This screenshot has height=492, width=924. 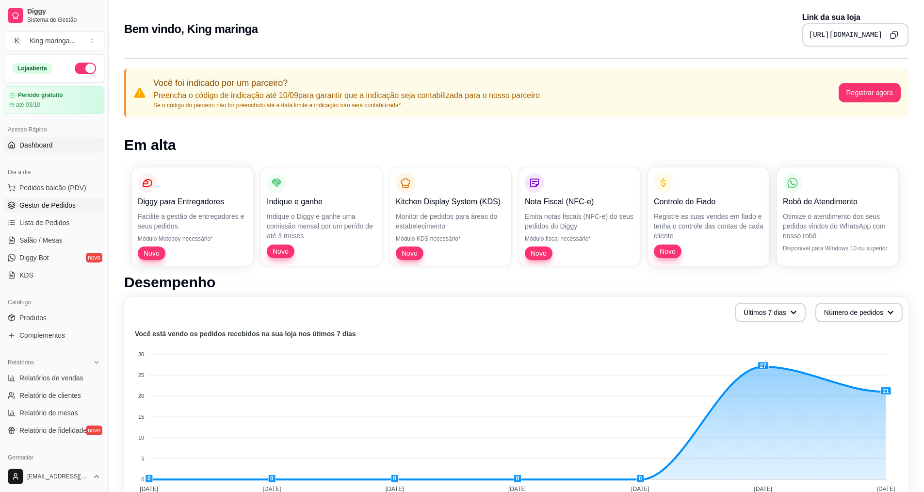 What do you see at coordinates (838, 226) in the screenshot?
I see `p: Otimize o atendimento dos seus pedidos vindos do WhatsApp com nosso robô` at bounding box center [838, 226].